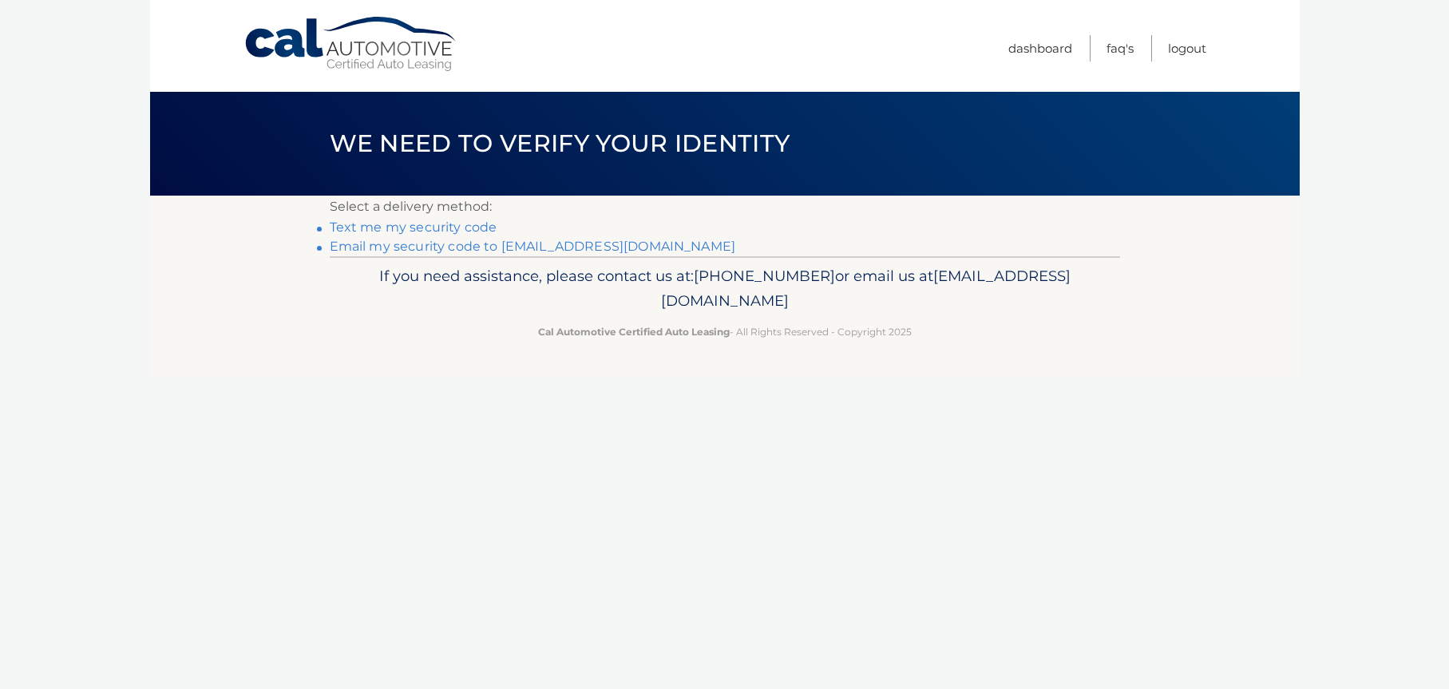 Image resolution: width=1449 pixels, height=689 pixels. I want to click on a: Text me my security code, so click(413, 227).